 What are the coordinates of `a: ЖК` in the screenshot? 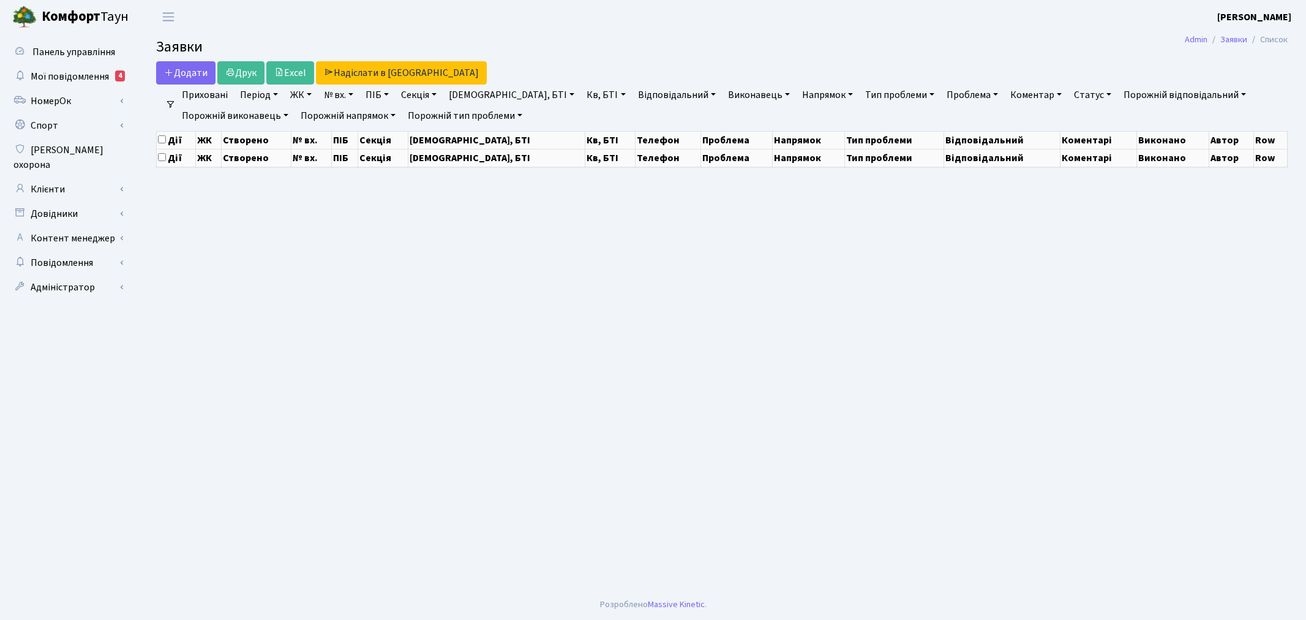 It's located at (301, 95).